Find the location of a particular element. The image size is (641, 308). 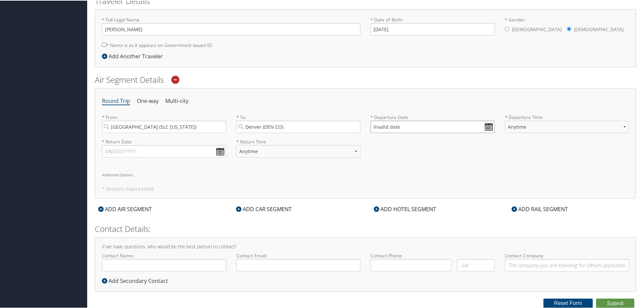

h6: Additional Options: is located at coordinates (365, 174).